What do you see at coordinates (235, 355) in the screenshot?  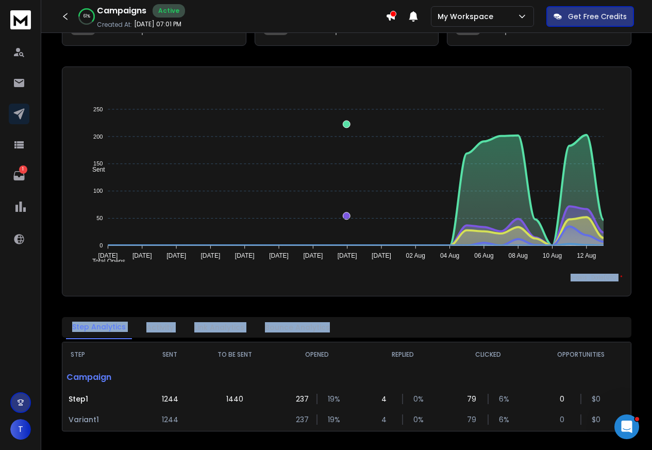 I see `th: TO BE SENT` at bounding box center [235, 355].